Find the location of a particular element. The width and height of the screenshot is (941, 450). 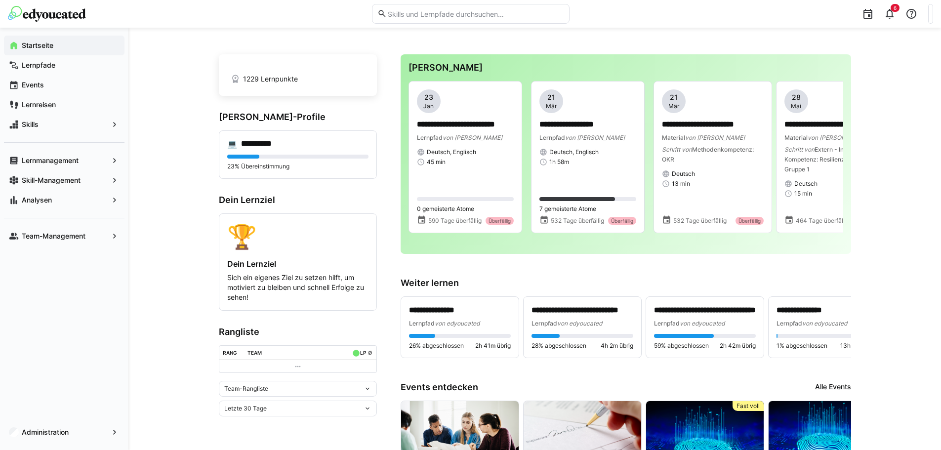

h3: Weiter lernen is located at coordinates (626, 283).